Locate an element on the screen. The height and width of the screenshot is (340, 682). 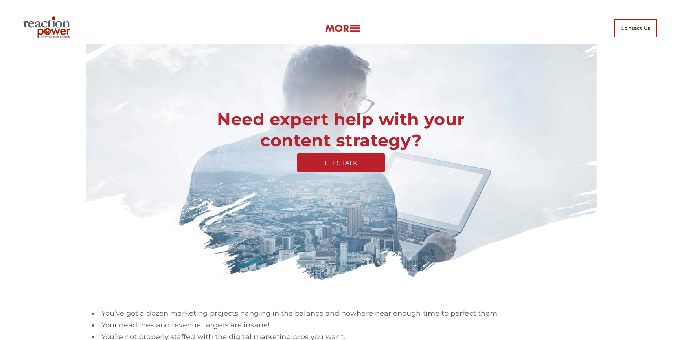
img: more-btn.png is located at coordinates (343, 28).